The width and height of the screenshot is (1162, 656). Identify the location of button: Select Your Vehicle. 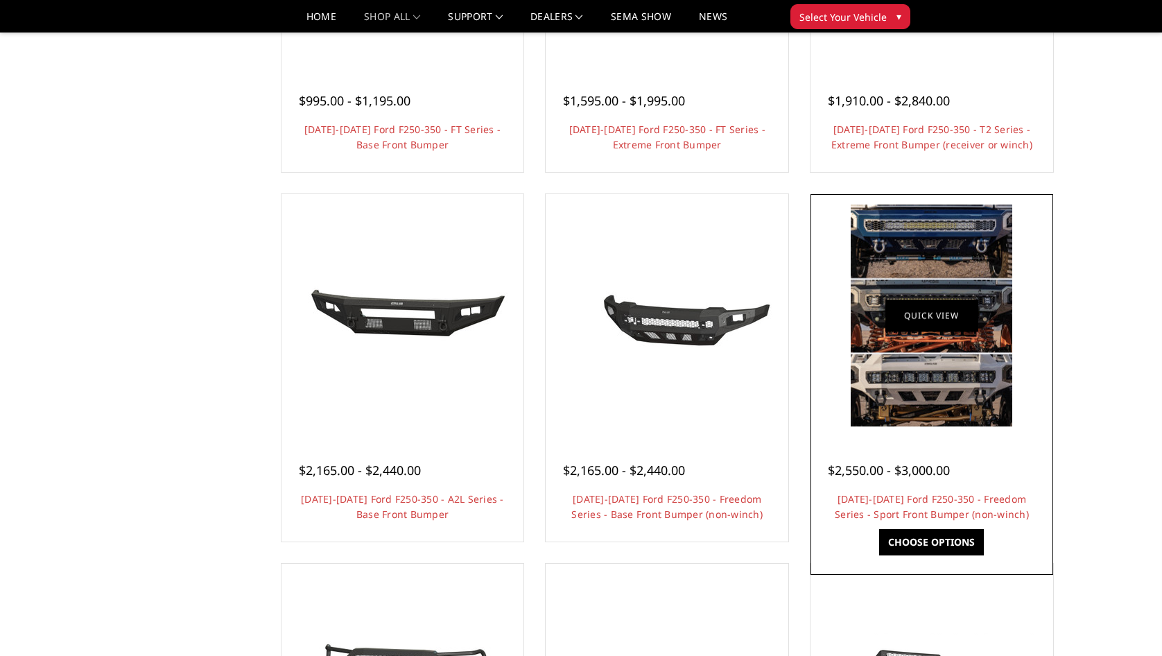
(850, 17).